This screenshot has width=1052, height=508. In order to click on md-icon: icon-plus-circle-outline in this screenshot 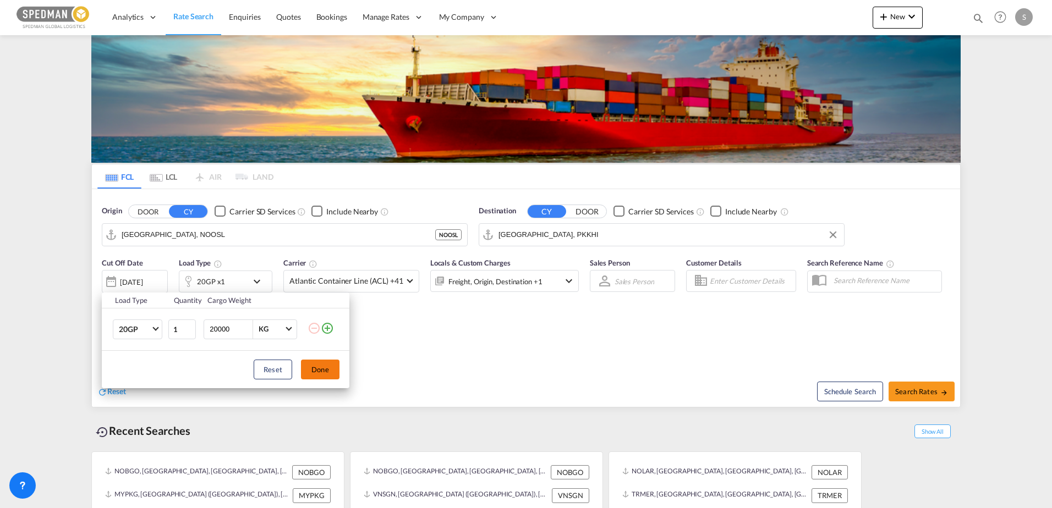, I will do `click(327, 328)`.